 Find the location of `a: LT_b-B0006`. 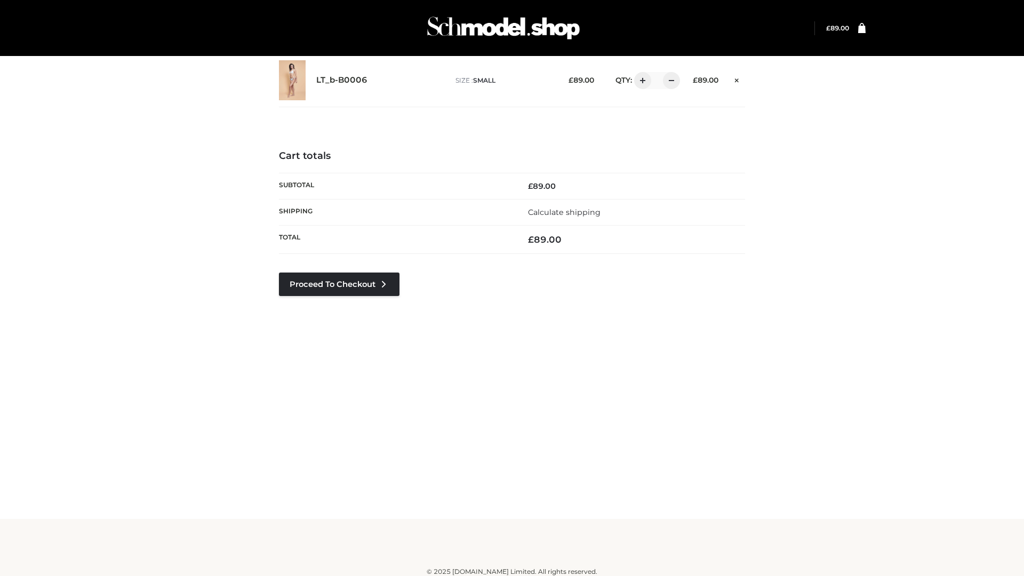

a: LT_b-B0006 is located at coordinates (342, 80).